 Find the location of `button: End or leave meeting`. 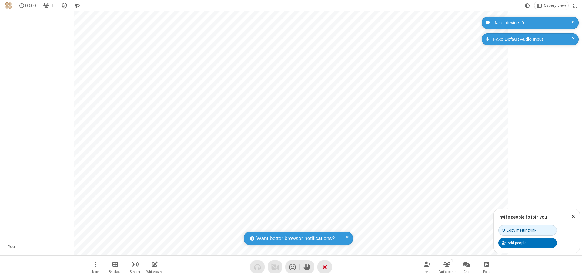

button: End or leave meeting is located at coordinates (325, 266).